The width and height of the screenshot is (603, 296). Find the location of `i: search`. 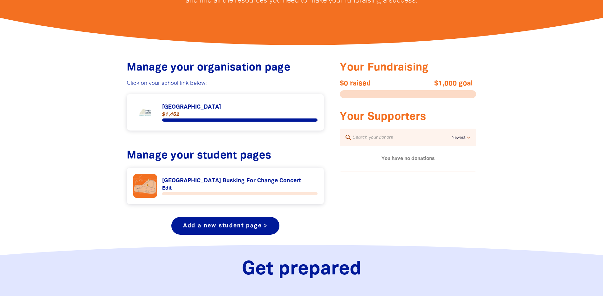

i: search is located at coordinates (348, 138).